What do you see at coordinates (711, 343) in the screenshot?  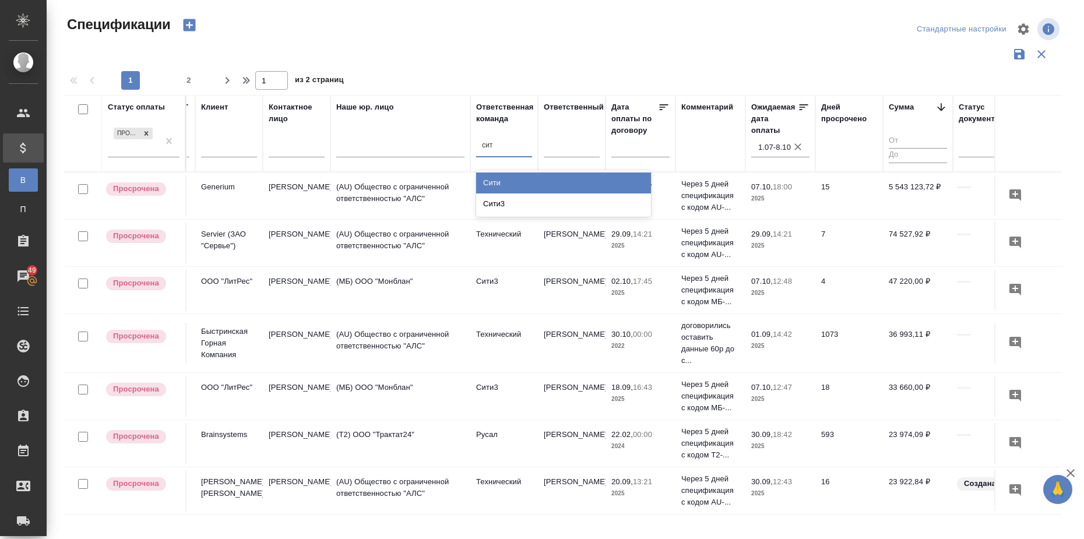 I see `p: договорились оставить данные 60р до с...` at bounding box center [711, 343].